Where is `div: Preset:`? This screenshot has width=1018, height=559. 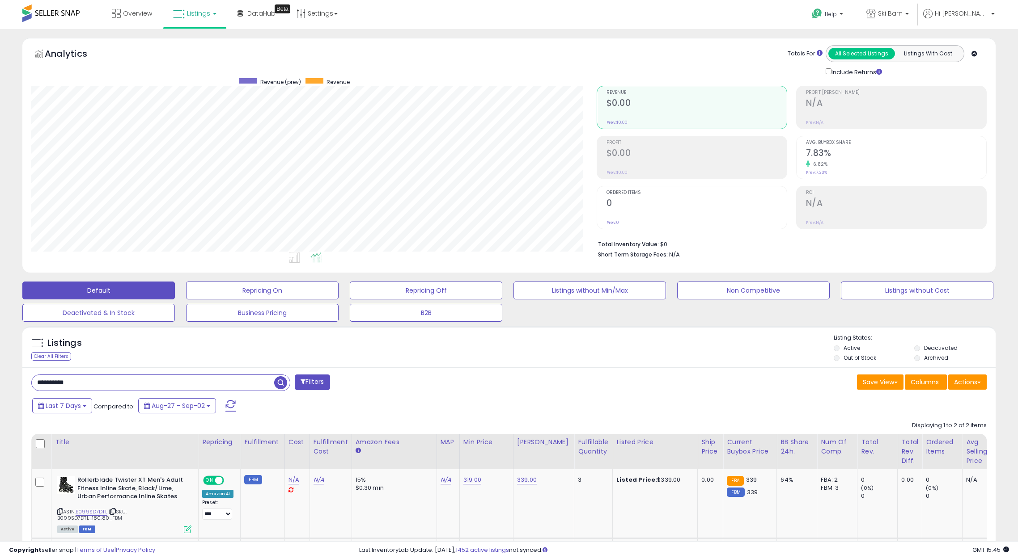
div: Preset: is located at coordinates (218, 510).